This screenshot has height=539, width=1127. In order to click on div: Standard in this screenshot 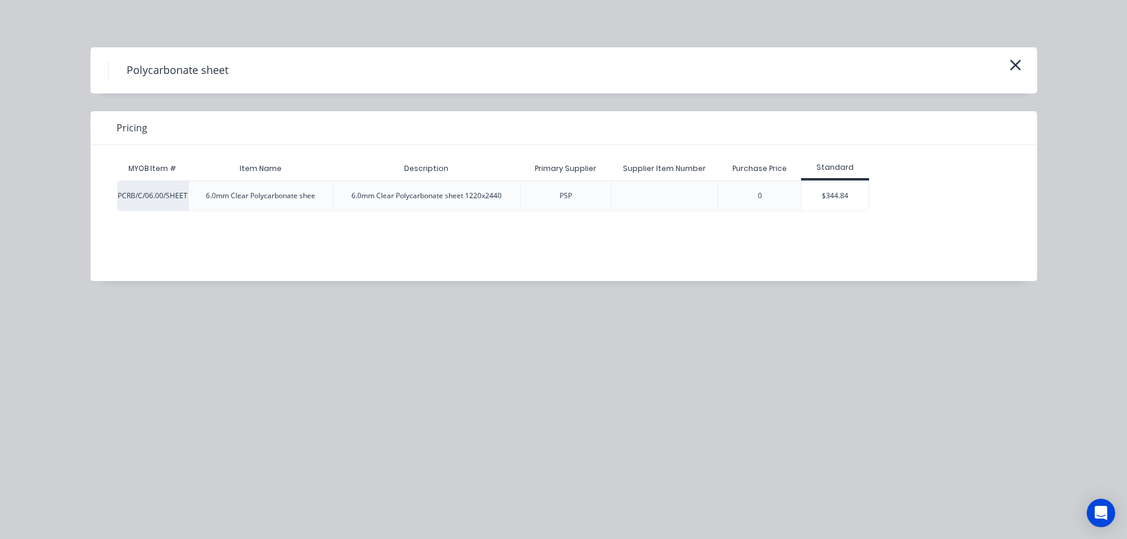, I will do `click(835, 167)`.